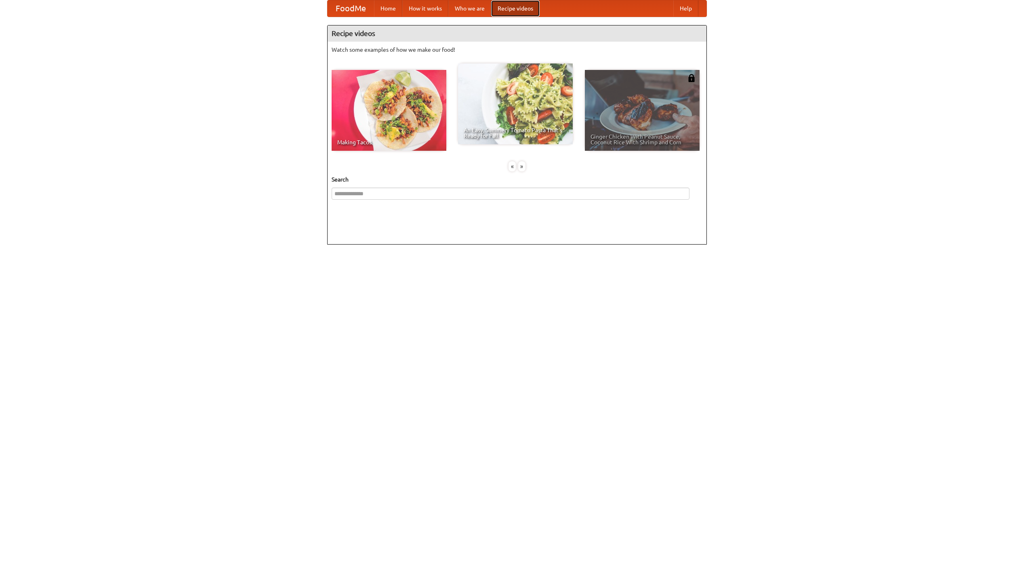 The width and height of the screenshot is (1034, 572). I want to click on a: How it works, so click(425, 8).